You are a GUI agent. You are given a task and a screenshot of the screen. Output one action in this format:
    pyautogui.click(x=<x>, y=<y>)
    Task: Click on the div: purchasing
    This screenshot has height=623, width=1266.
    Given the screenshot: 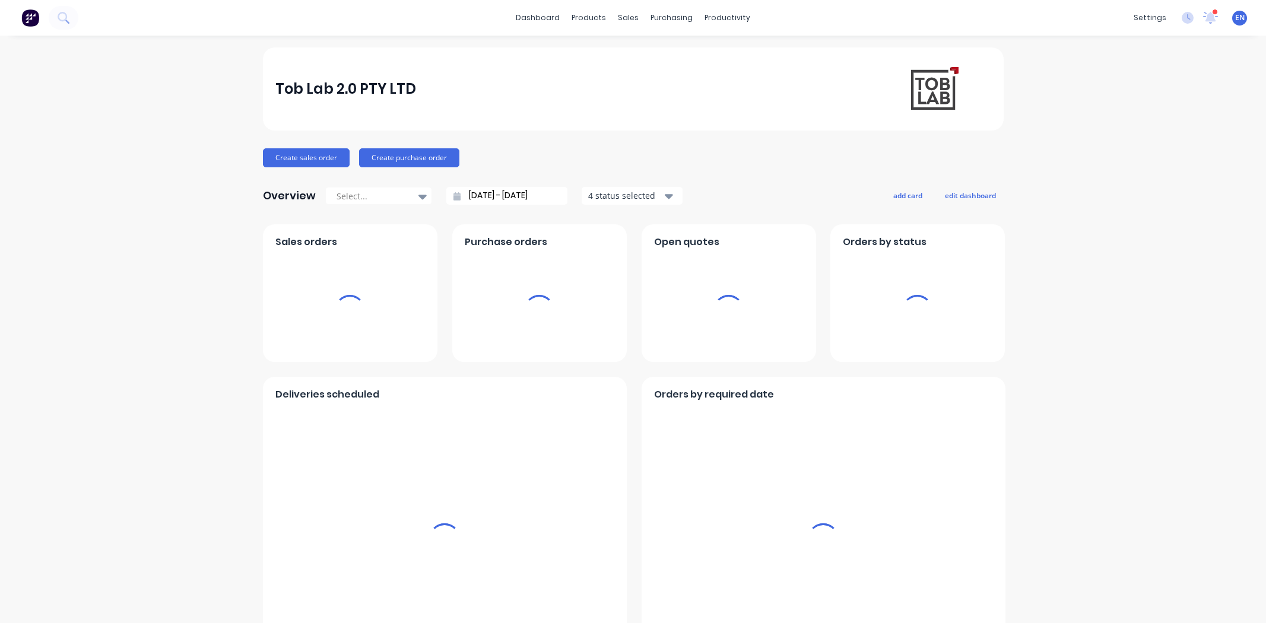 What is the action you would take?
    pyautogui.click(x=671, y=18)
    